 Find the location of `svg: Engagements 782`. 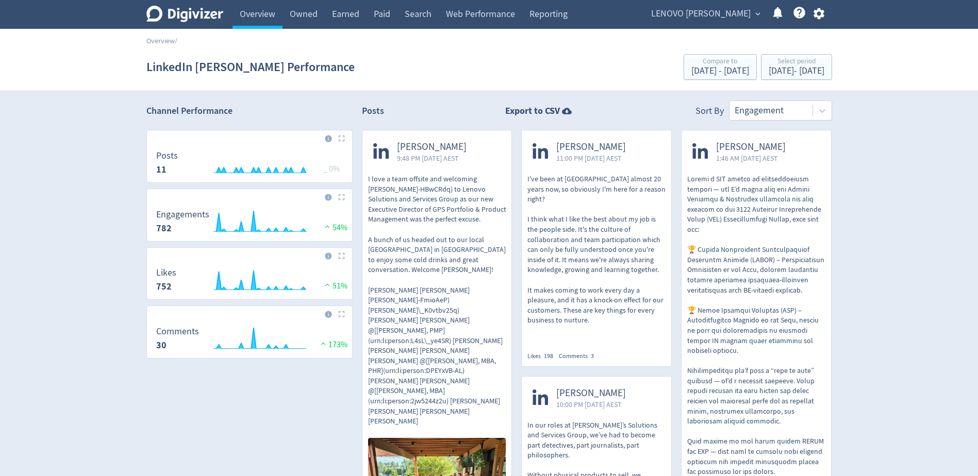

svg: Engagements 782 is located at coordinates (250, 223).